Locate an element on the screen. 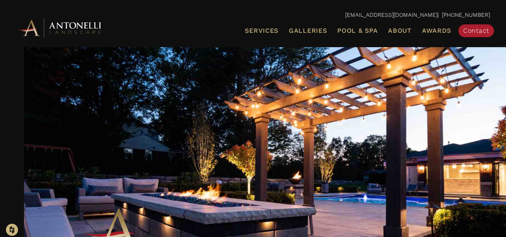  span: Awards is located at coordinates (436, 30).